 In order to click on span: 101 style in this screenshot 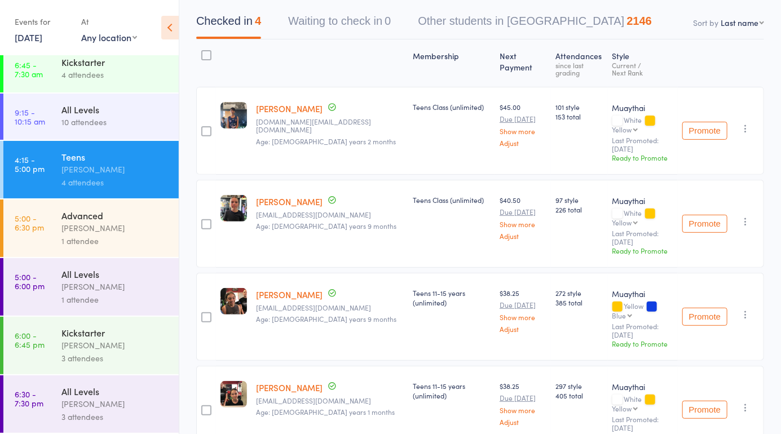, I will do `click(579, 107)`.